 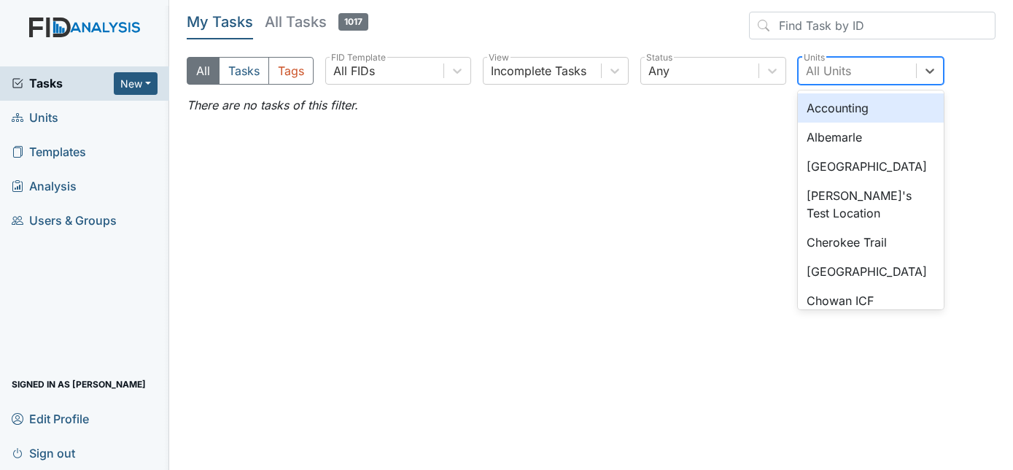 What do you see at coordinates (353, 22) in the screenshot?
I see `span: 1017` at bounding box center [353, 22].